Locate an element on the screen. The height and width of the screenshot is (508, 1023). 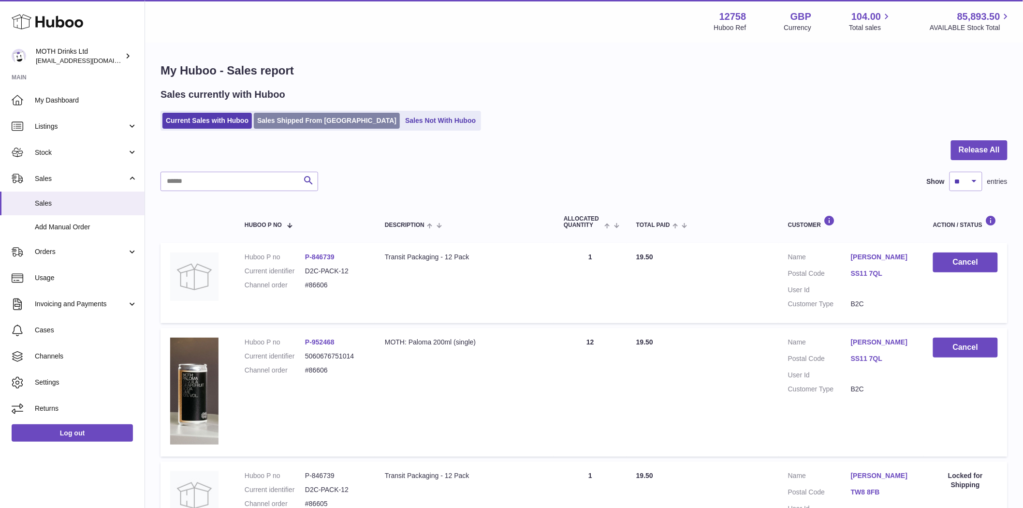
span: Cases is located at coordinates (86, 330).